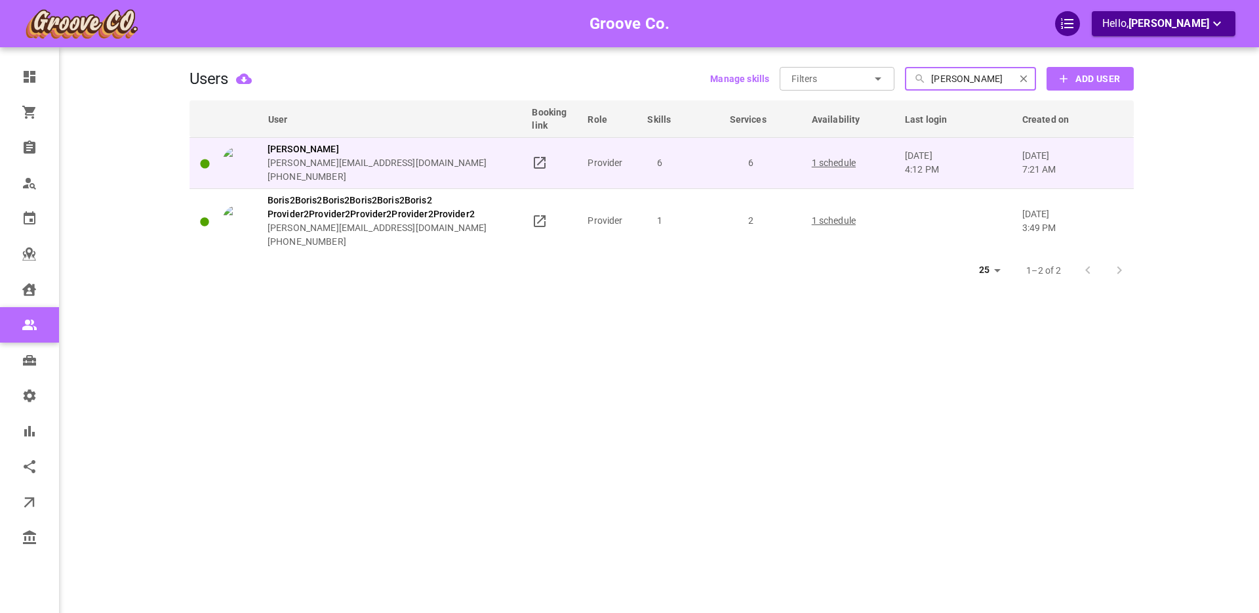  Describe the element at coordinates (740, 79) in the screenshot. I see `b: Manage skills` at that location.